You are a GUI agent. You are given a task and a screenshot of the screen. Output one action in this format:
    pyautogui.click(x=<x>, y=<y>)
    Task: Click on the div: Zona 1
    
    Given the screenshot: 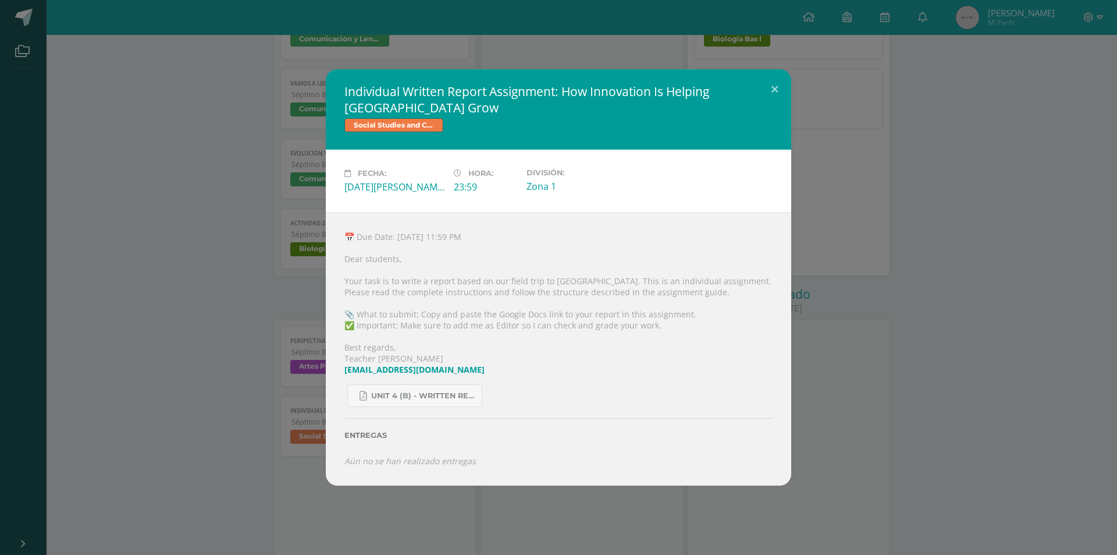 What is the action you would take?
    pyautogui.click(x=577, y=186)
    